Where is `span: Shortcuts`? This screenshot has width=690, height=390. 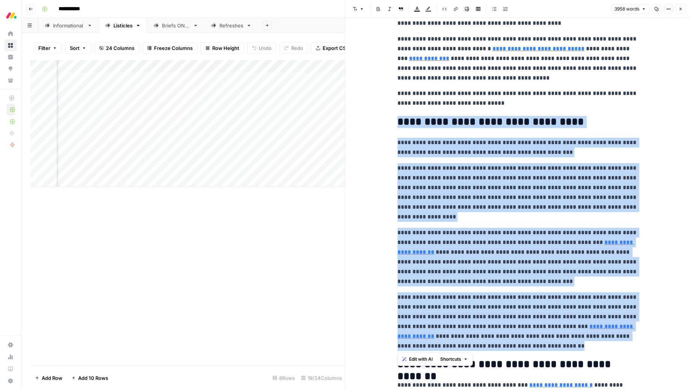
span: Shortcuts is located at coordinates (451, 360).